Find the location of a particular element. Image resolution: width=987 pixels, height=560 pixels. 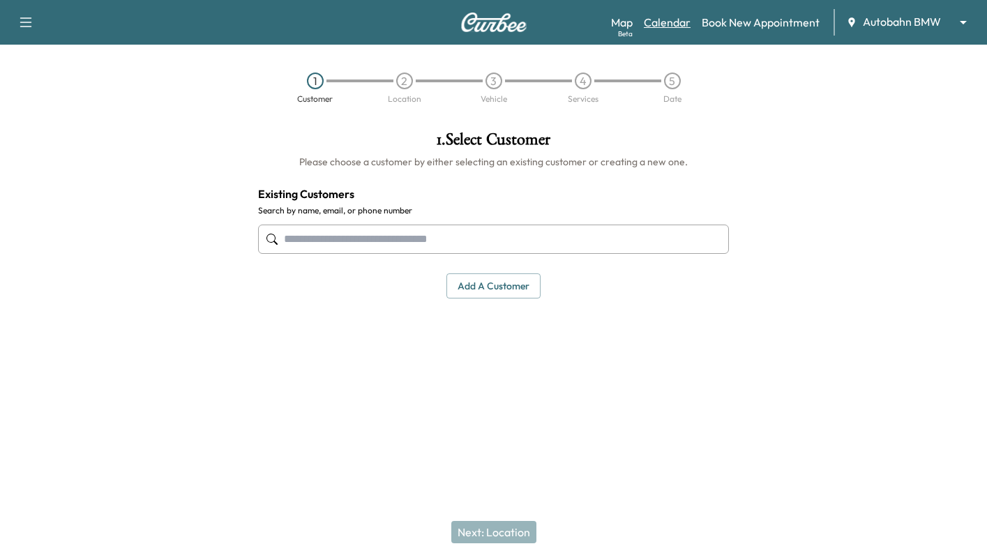

a: Calendar is located at coordinates (667, 22).